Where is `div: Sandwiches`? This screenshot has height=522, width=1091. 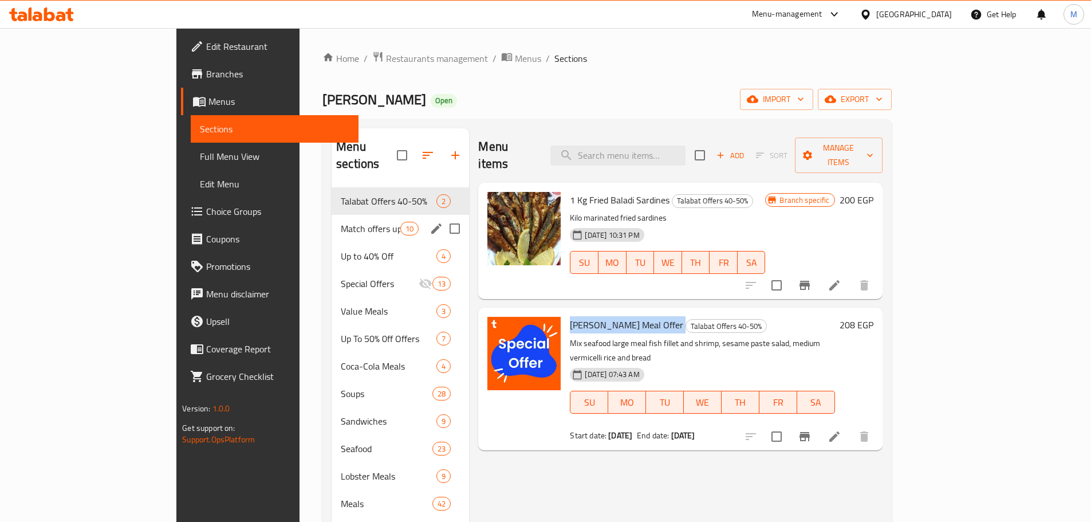 div: Sandwiches is located at coordinates (388, 421).